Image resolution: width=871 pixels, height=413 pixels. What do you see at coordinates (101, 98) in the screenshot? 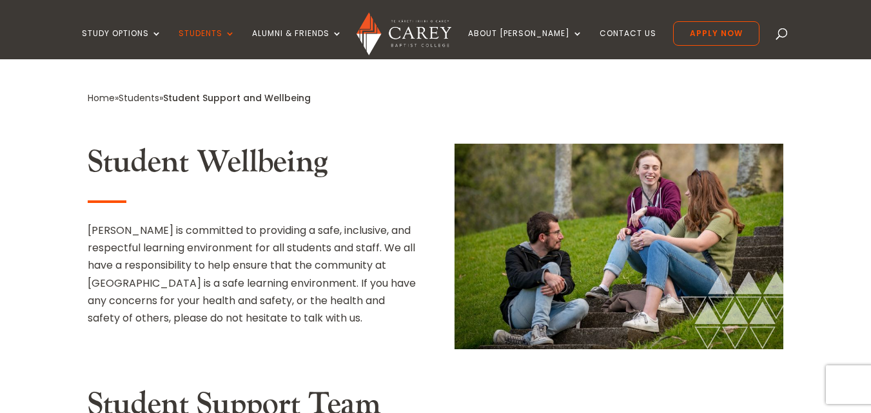
I see `a: Home` at bounding box center [101, 98].